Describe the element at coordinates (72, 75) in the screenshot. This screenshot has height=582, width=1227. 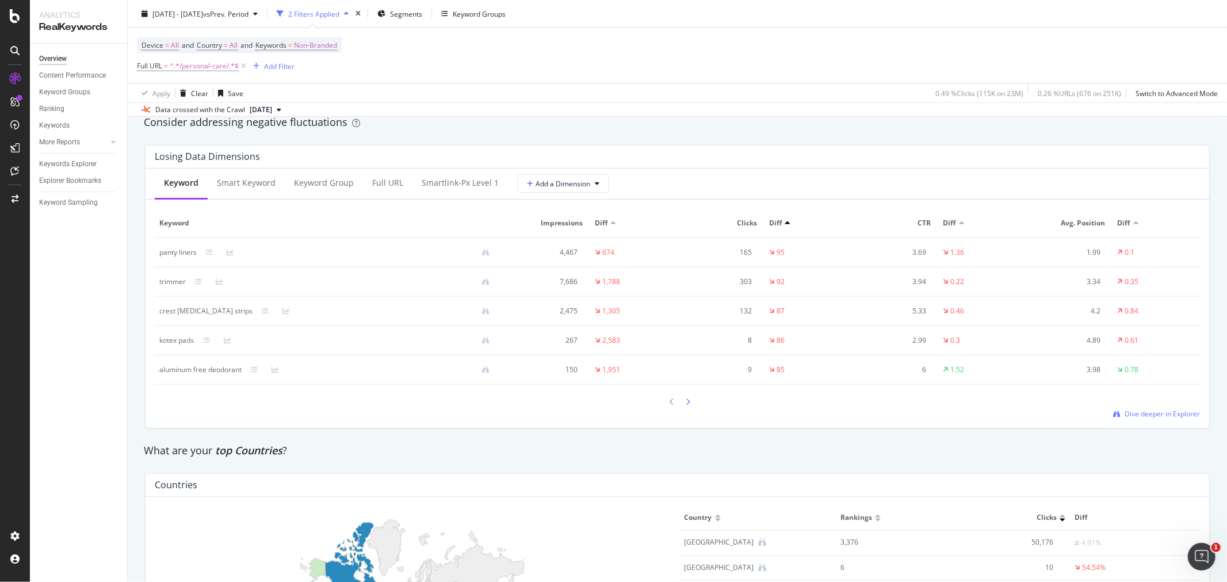
I see `div: Content Performance` at that location.